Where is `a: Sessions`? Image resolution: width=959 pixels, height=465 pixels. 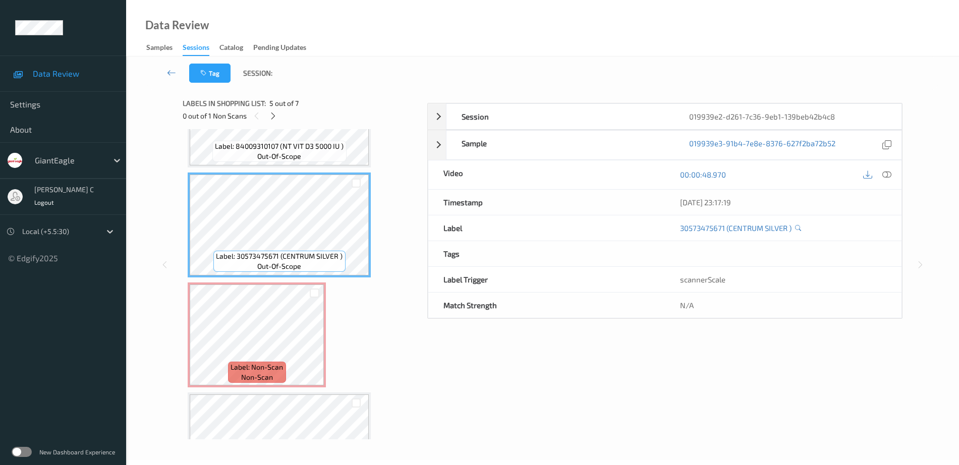
a: Sessions is located at coordinates (201, 48).